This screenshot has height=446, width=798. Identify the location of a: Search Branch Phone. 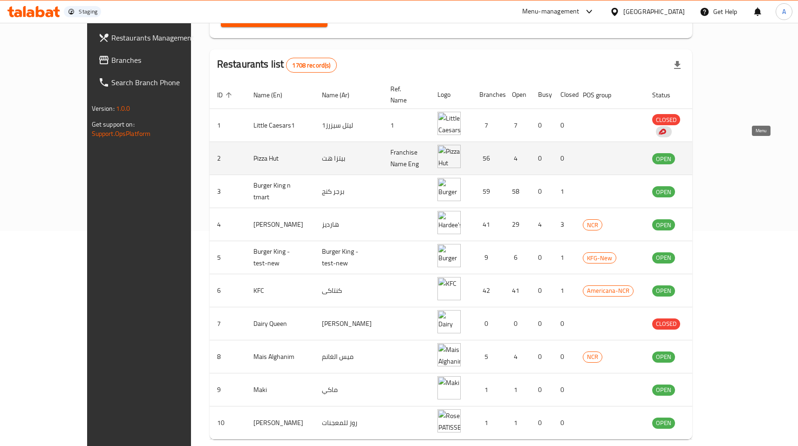
(156, 82).